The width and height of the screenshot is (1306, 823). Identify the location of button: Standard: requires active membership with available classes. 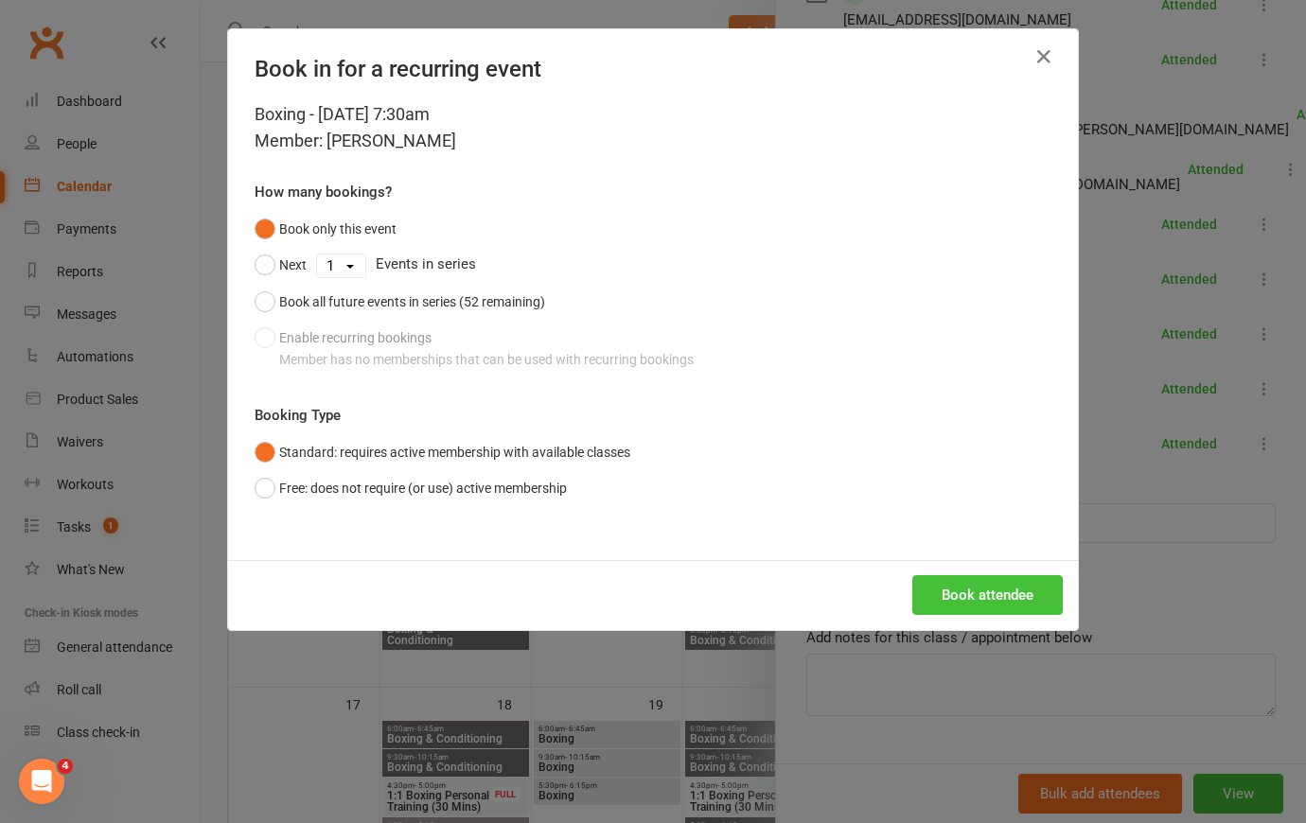
(442, 452).